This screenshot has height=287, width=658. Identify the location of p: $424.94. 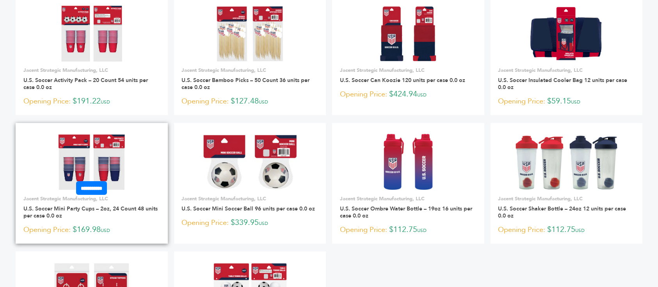
(408, 94).